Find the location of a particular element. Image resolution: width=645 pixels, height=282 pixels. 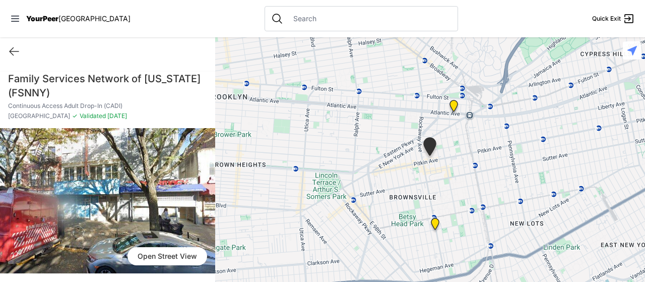

input: Search is located at coordinates (370, 19).